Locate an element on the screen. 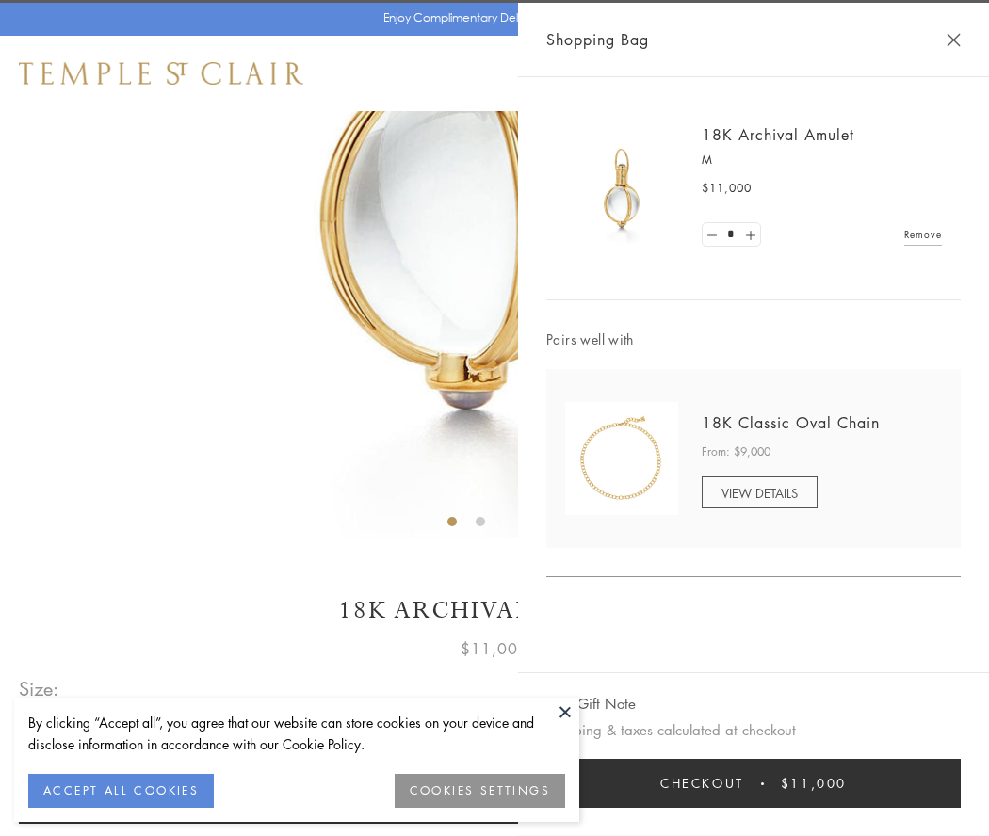  button: ACCEPT ALL COOKIES is located at coordinates (121, 791).